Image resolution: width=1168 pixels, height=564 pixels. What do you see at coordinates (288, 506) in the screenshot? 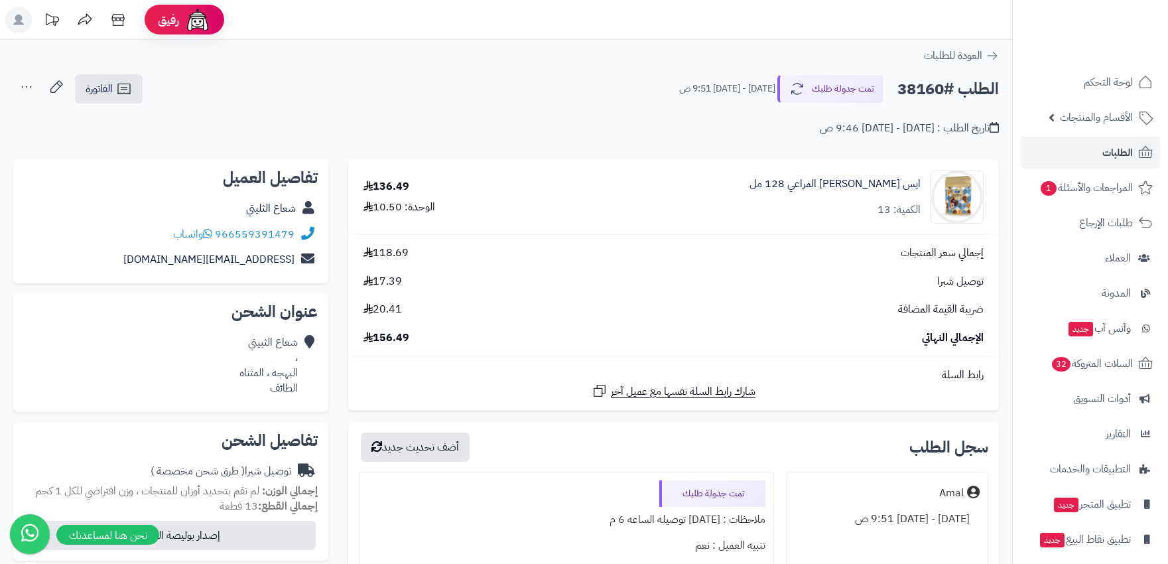
I see `strong: إجمالي القطع:` at bounding box center [288, 506].